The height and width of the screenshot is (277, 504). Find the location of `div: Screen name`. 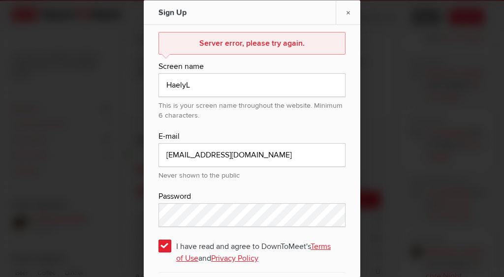

div: Screen name is located at coordinates (252, 67).